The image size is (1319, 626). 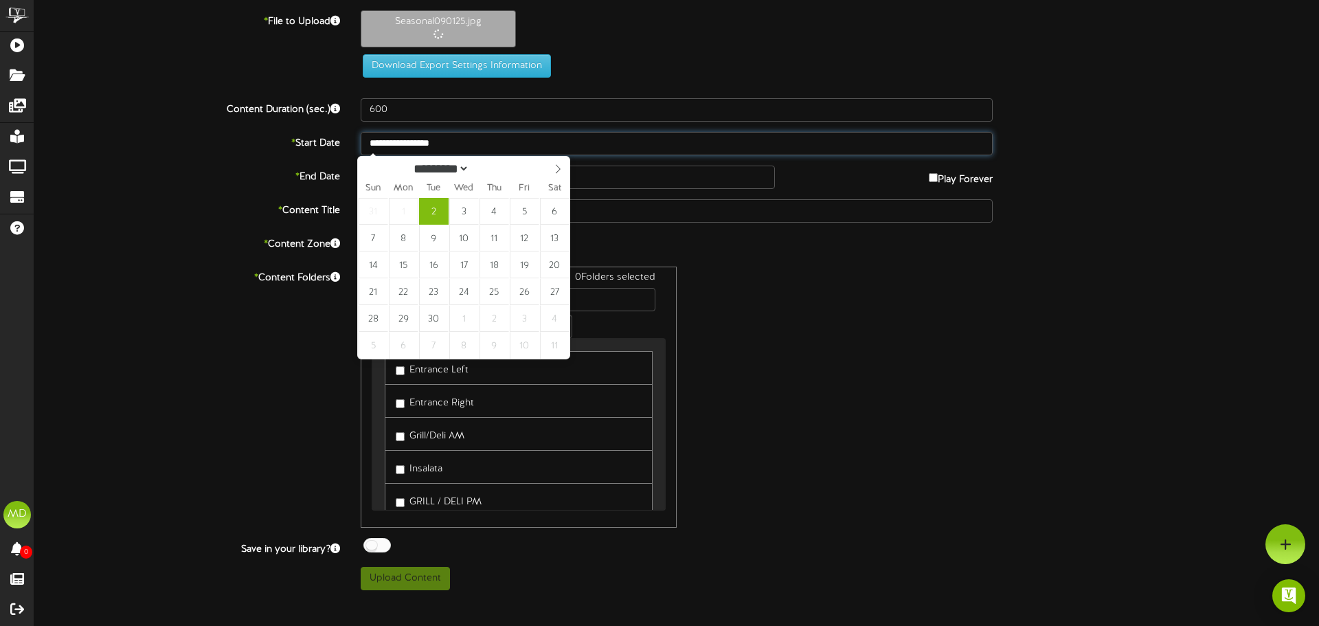 What do you see at coordinates (554, 238) in the screenshot?
I see `span: September 13, 2025` at bounding box center [554, 238].